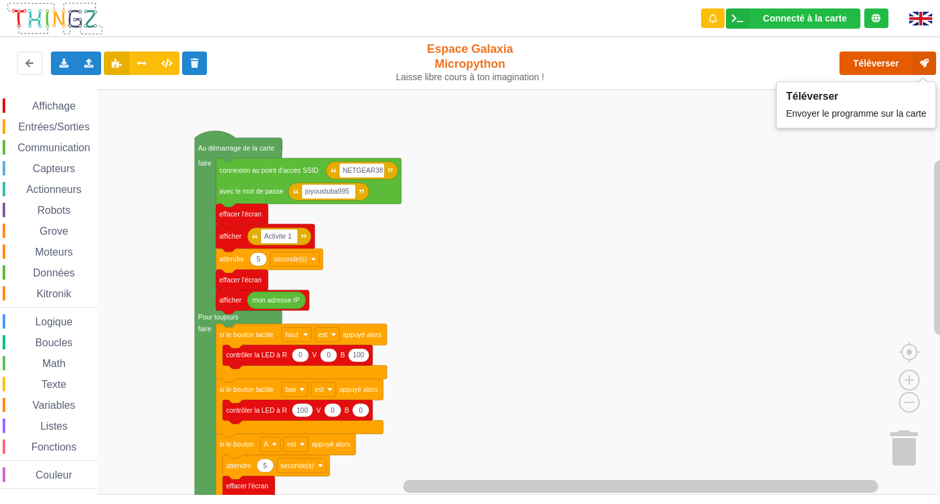 This screenshot has height=504, width=940. I want to click on span: Listes, so click(54, 426).